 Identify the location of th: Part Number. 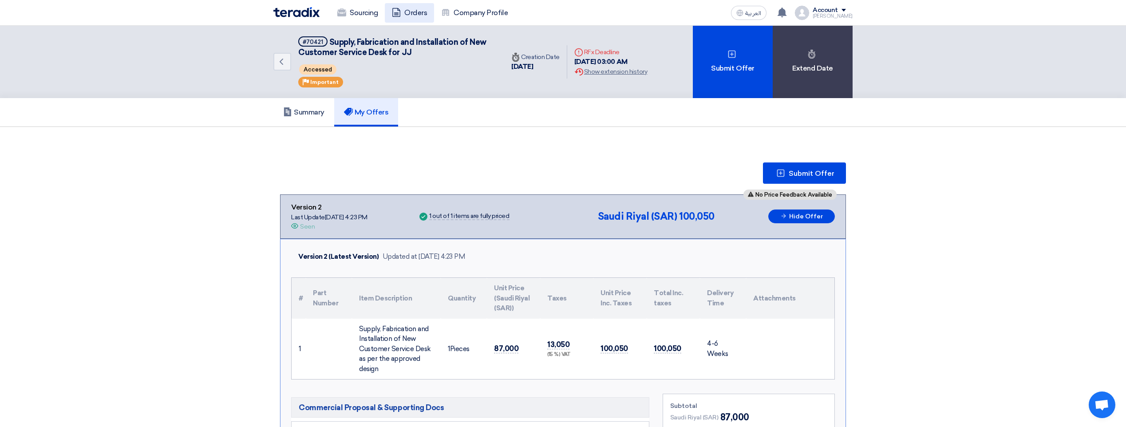
(329, 298).